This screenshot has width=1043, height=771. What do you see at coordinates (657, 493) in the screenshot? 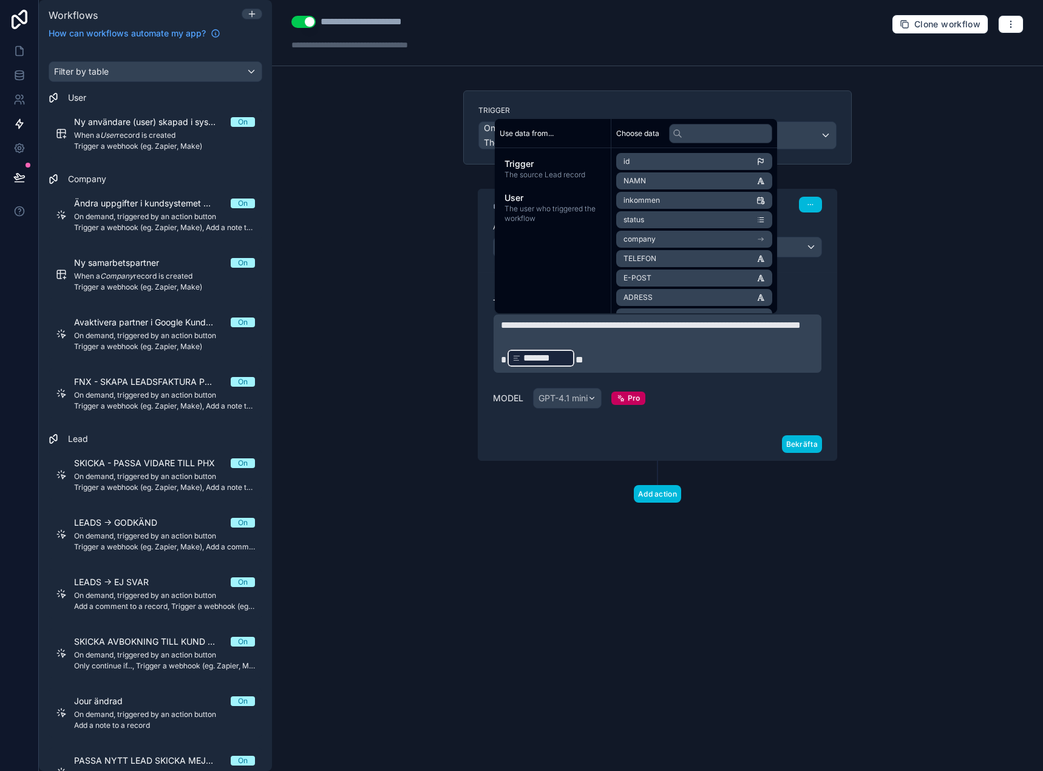
I see `button: Add action` at bounding box center [657, 493].